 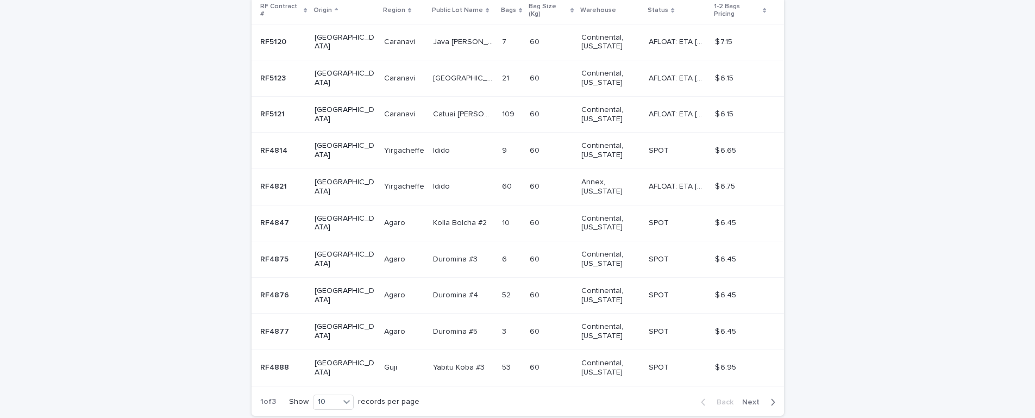 I want to click on p: Show, so click(x=299, y=401).